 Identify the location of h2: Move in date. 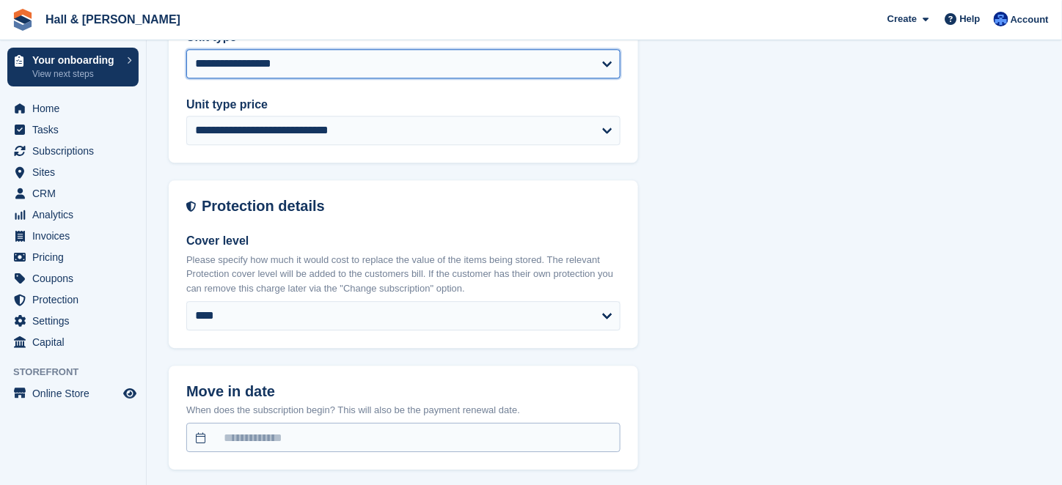
(403, 392).